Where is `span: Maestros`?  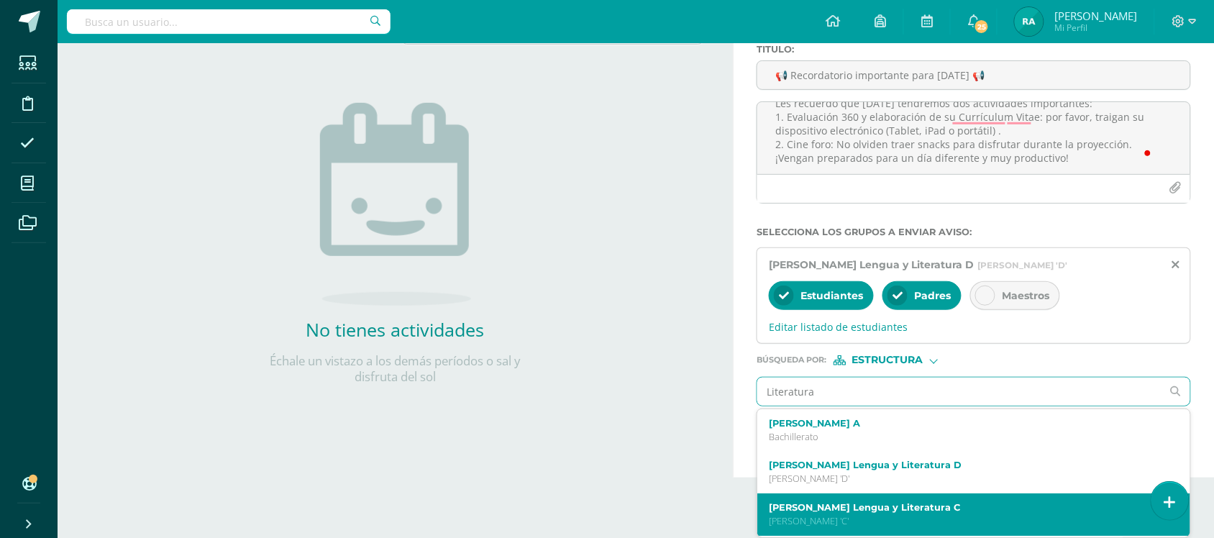 span: Maestros is located at coordinates (1026, 296).